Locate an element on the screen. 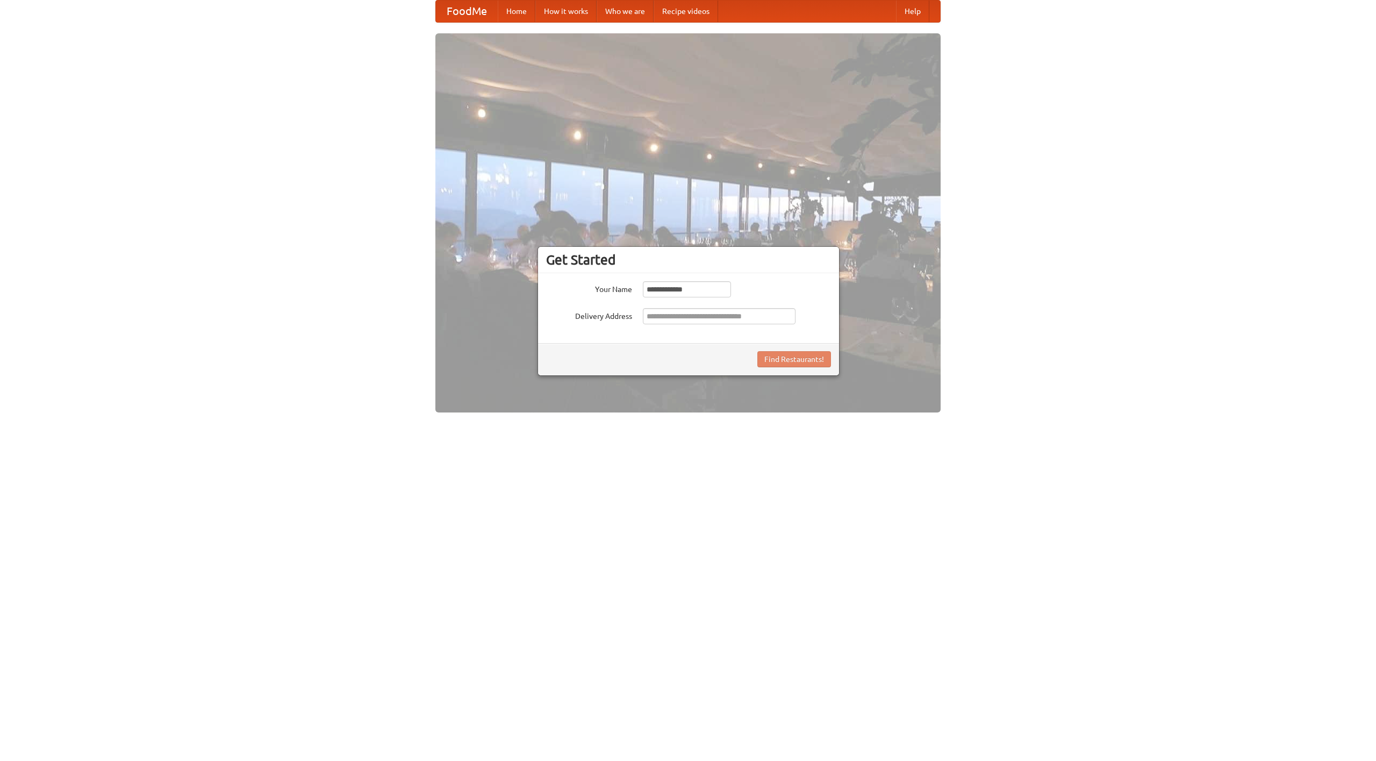 This screenshot has height=761, width=1376. a: FoodMe is located at coordinates (467, 11).